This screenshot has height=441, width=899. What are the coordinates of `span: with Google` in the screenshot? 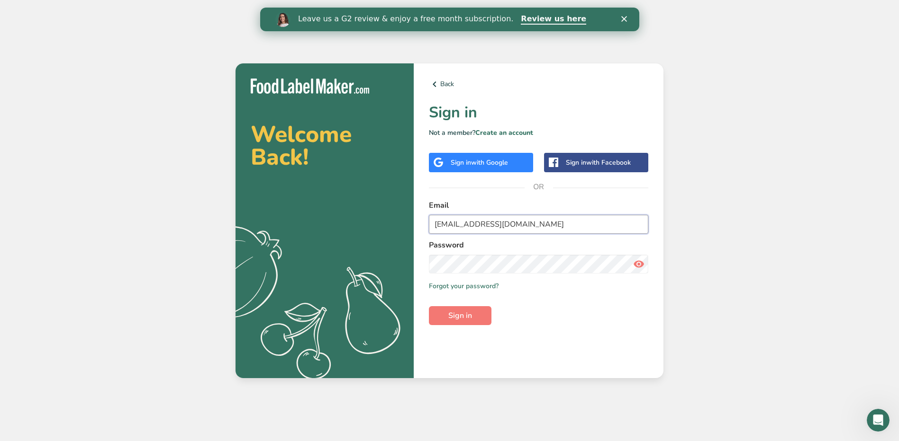 It's located at (489, 162).